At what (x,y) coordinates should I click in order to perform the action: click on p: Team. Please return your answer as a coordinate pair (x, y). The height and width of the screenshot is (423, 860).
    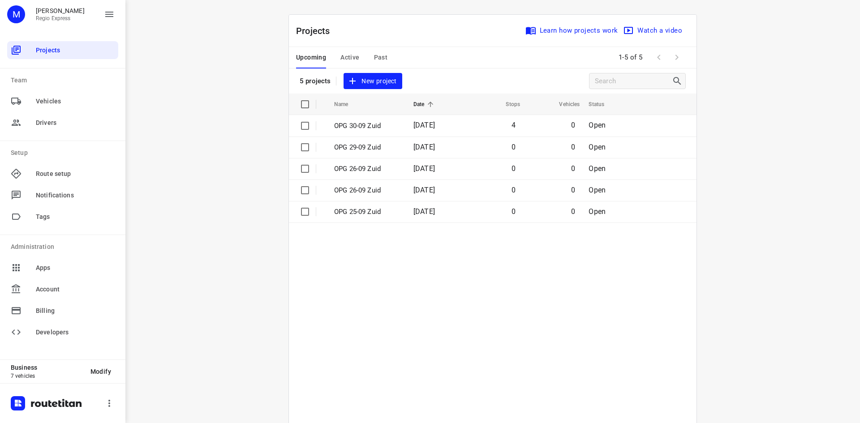
    Looking at the image, I should click on (64, 80).